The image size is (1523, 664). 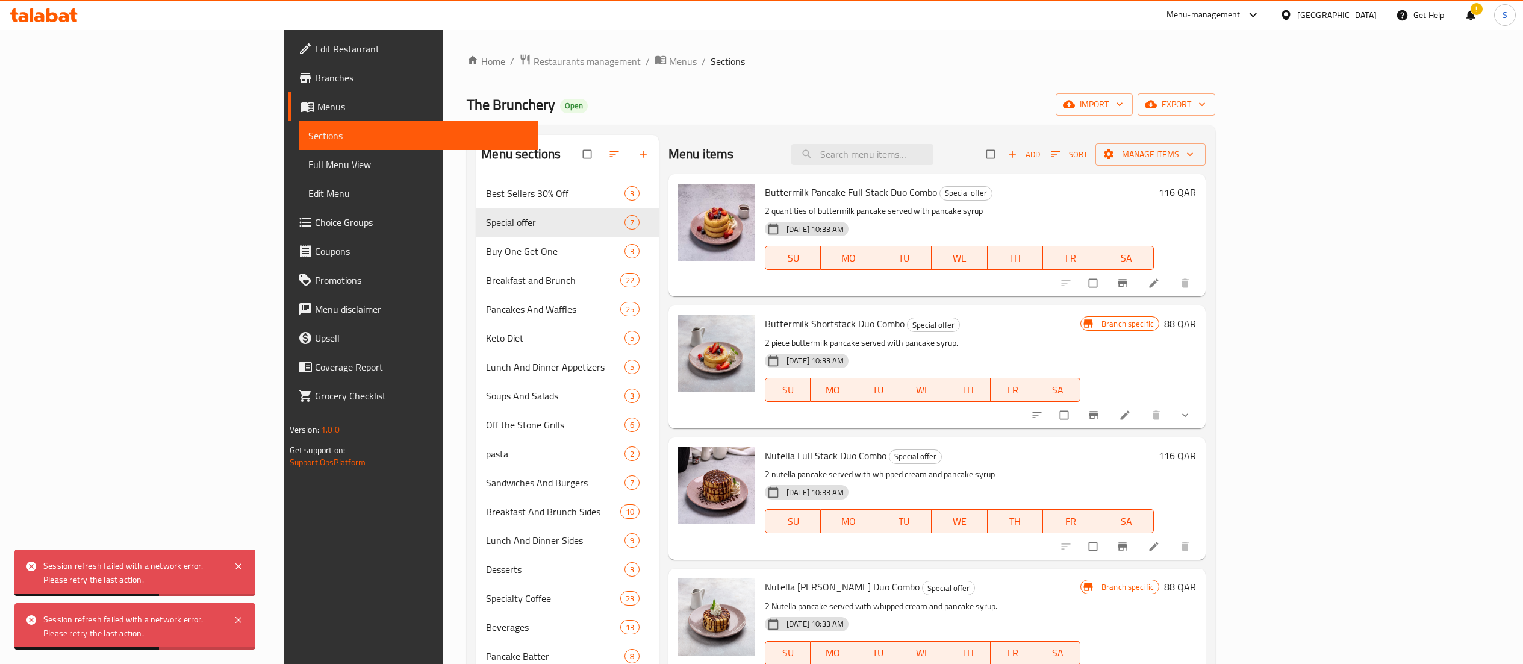 What do you see at coordinates (717, 617) in the screenshot?
I see `img: Nutella Short Stack Duo Combo` at bounding box center [717, 617].